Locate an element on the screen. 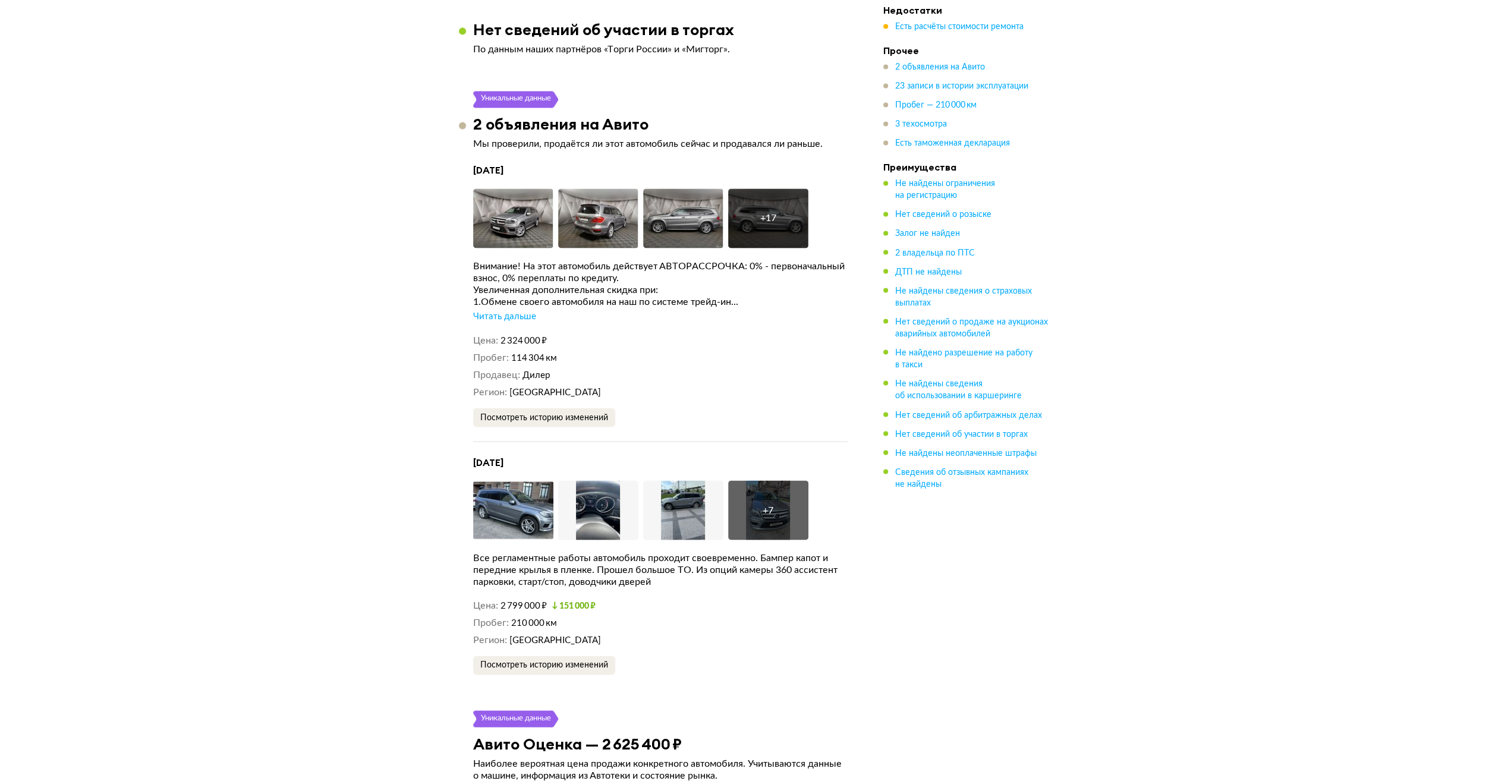 This screenshot has height=781, width=1508. span: Залог не найден is located at coordinates (927, 234).